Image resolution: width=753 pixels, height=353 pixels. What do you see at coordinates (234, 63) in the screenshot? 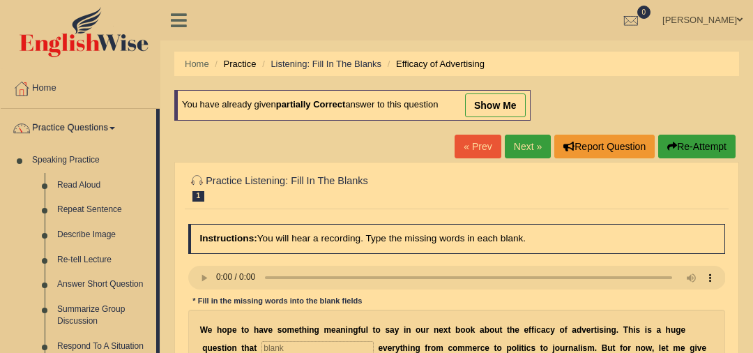
I see `li: Practice` at bounding box center [234, 63].